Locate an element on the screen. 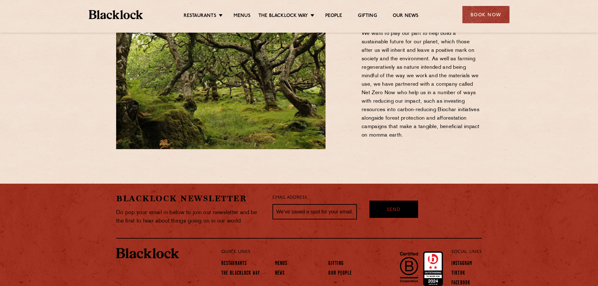 This screenshot has height=286, width=598. h2: Blacklock Newsletter is located at coordinates (190, 198).